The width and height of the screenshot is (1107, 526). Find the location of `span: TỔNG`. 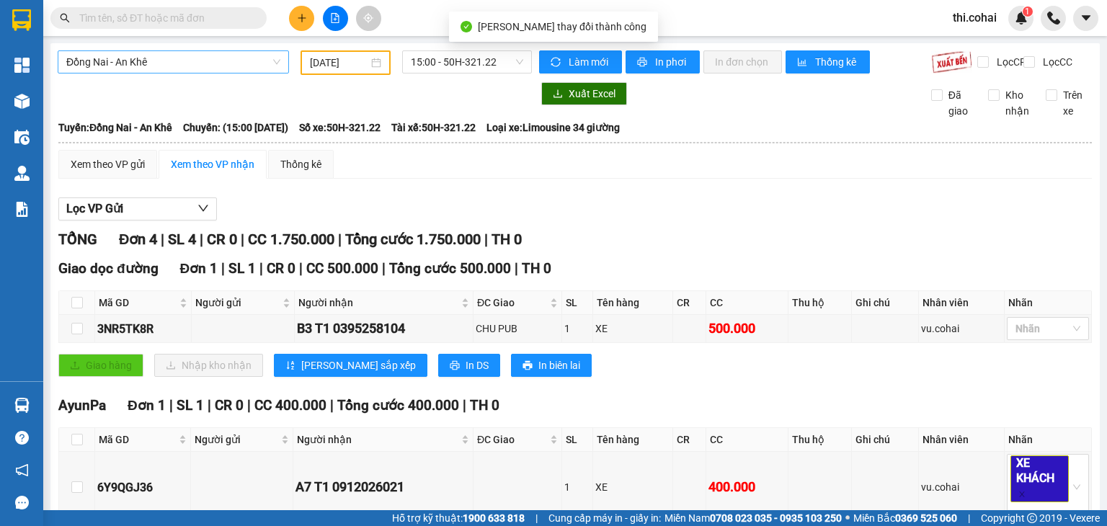

span: TỔNG is located at coordinates (78, 239).